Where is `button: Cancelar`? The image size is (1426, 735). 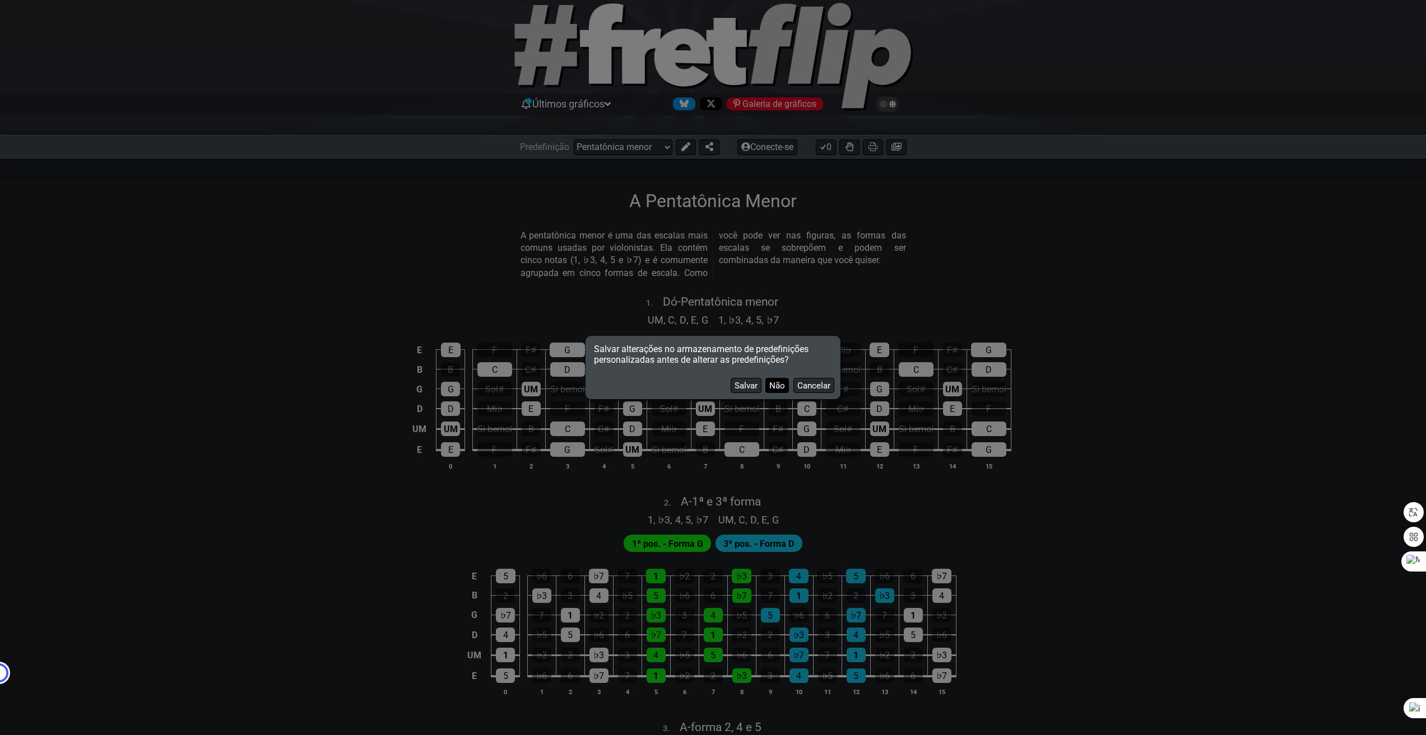
button: Cancelar is located at coordinates (813, 385).